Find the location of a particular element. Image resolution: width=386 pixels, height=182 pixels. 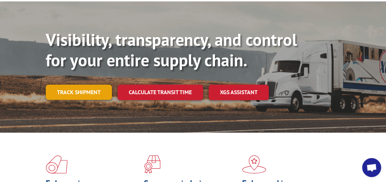

b: Visibility, transparency, and control for your entire supply chain. is located at coordinates (172, 50).